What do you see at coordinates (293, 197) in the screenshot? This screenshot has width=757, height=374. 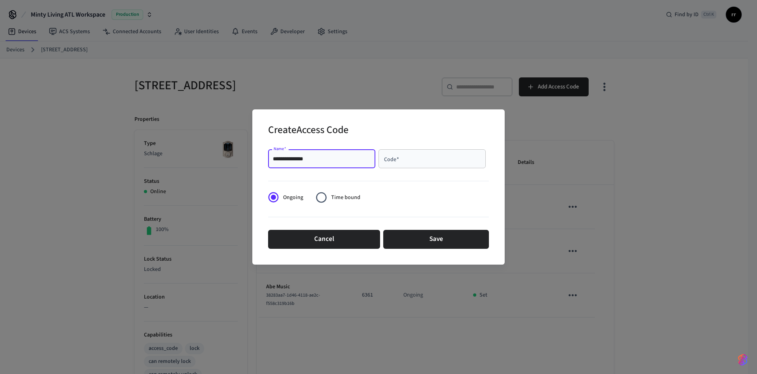 I see `span: Ongoing` at bounding box center [293, 197].